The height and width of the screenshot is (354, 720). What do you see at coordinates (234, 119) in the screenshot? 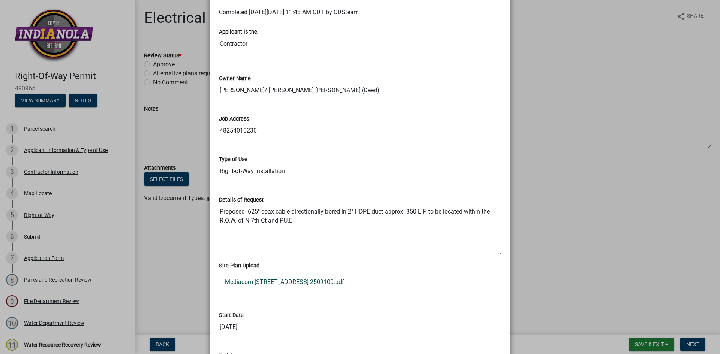
I see `label: Job Address` at bounding box center [234, 119].